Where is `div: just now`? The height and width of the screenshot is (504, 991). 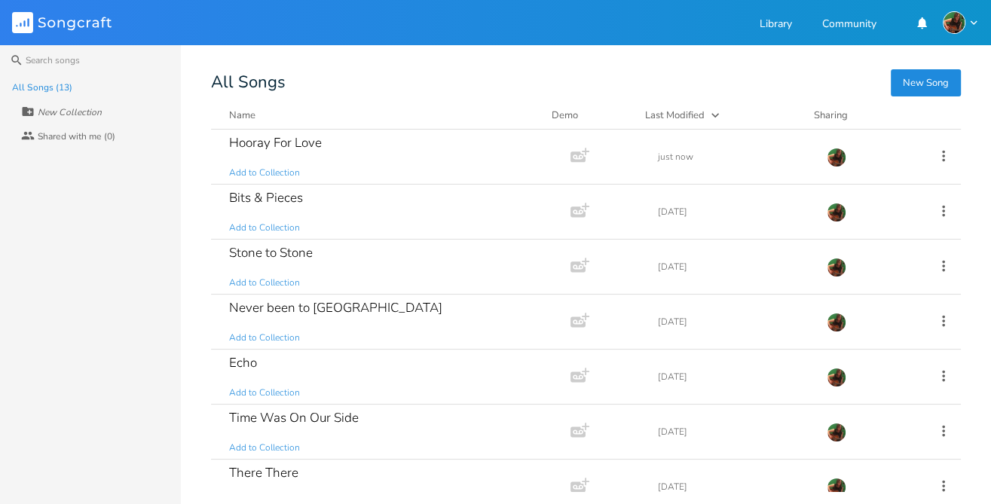
div: just now is located at coordinates (733, 157).